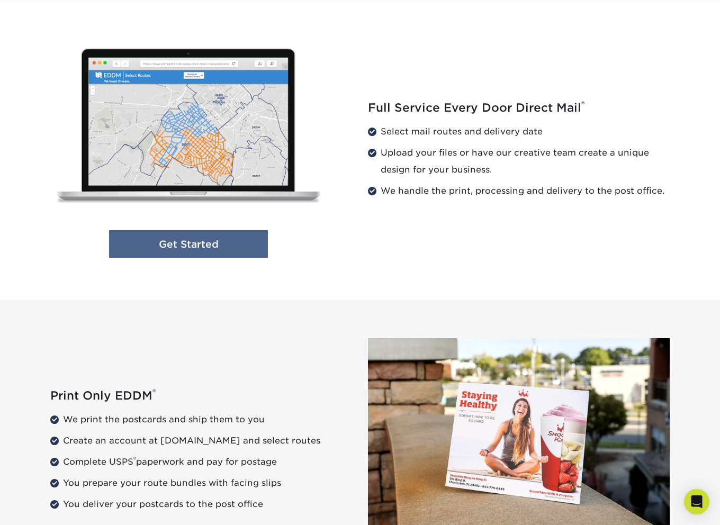  Describe the element at coordinates (519, 162) in the screenshot. I see `li: Upload your files or have our creative team create a unique design for your business.` at that location.